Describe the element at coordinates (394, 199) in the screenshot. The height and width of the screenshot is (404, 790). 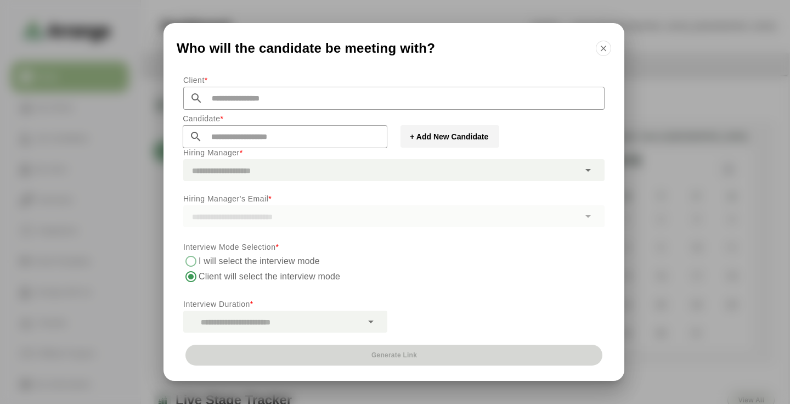
I see `p: Hiring Manager's Email` at that location.